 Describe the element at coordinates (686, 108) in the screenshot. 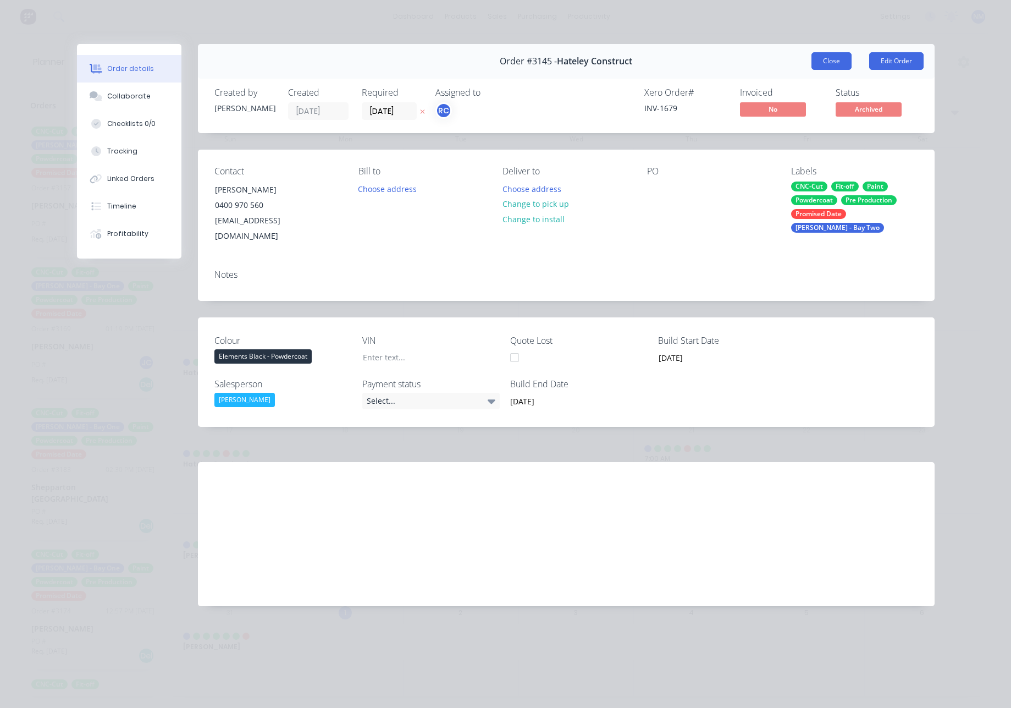

I see `div: INV-1679` at that location.